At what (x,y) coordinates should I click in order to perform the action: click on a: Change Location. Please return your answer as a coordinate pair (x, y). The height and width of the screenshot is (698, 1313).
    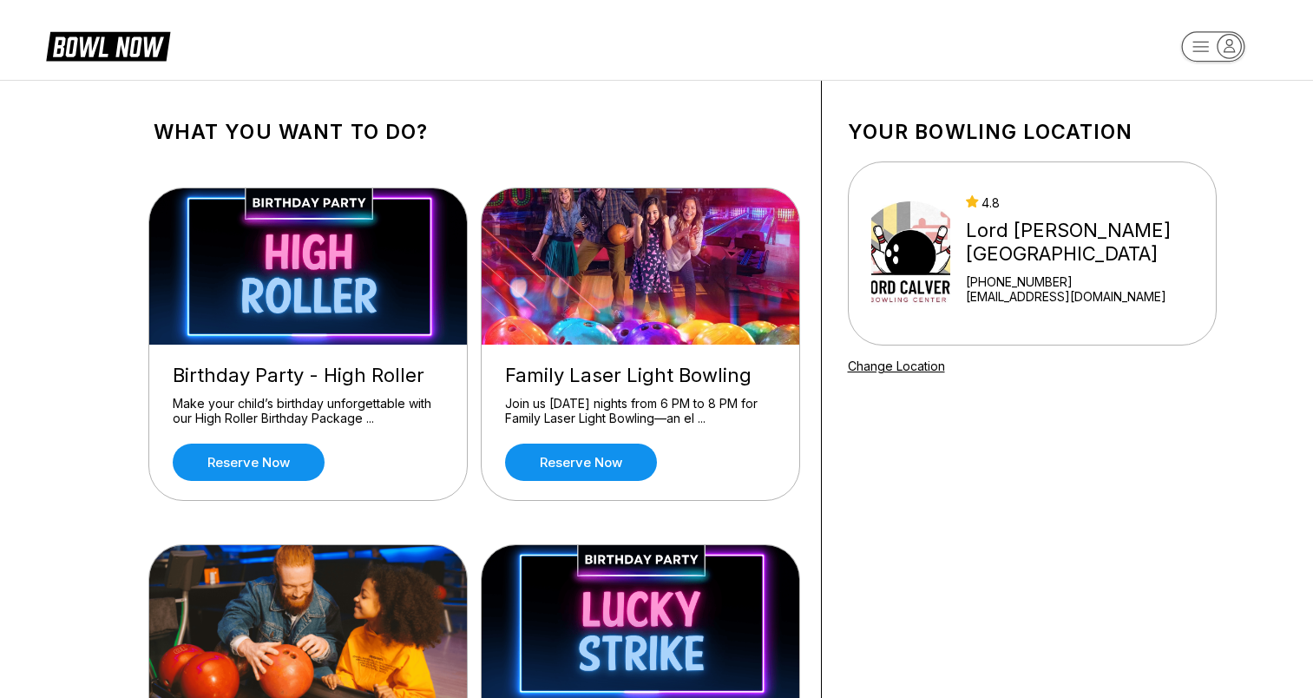
    Looking at the image, I should click on (897, 365).